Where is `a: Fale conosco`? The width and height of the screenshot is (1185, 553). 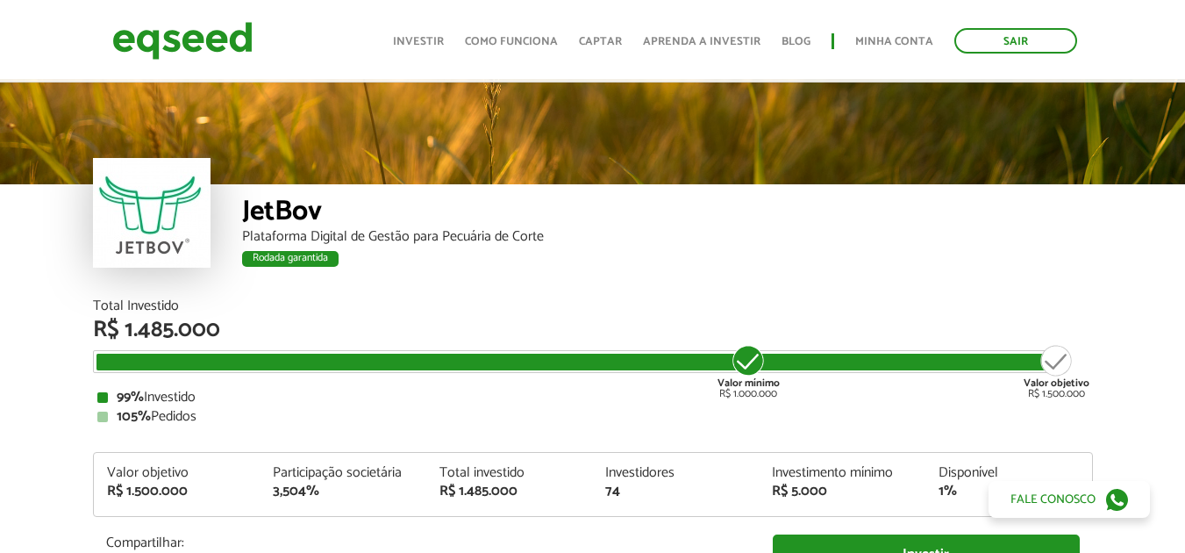
a: Fale conosco is located at coordinates (1069, 499).